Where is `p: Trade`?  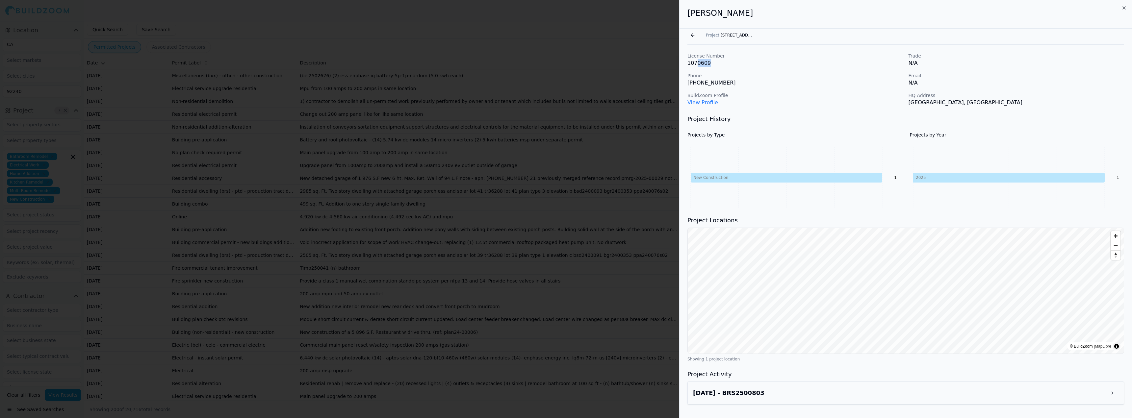 p: Trade is located at coordinates (1016, 56).